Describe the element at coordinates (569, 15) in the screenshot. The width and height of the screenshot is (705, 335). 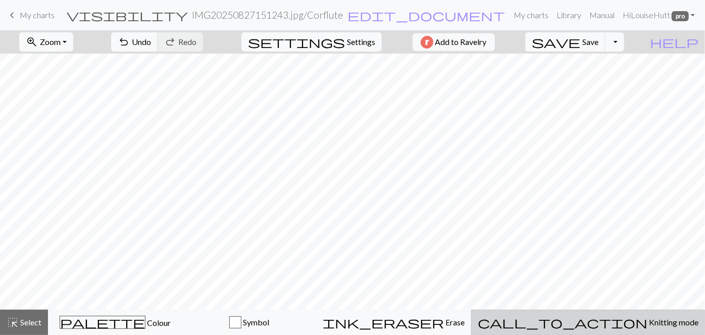
I see `a: Library` at that location.